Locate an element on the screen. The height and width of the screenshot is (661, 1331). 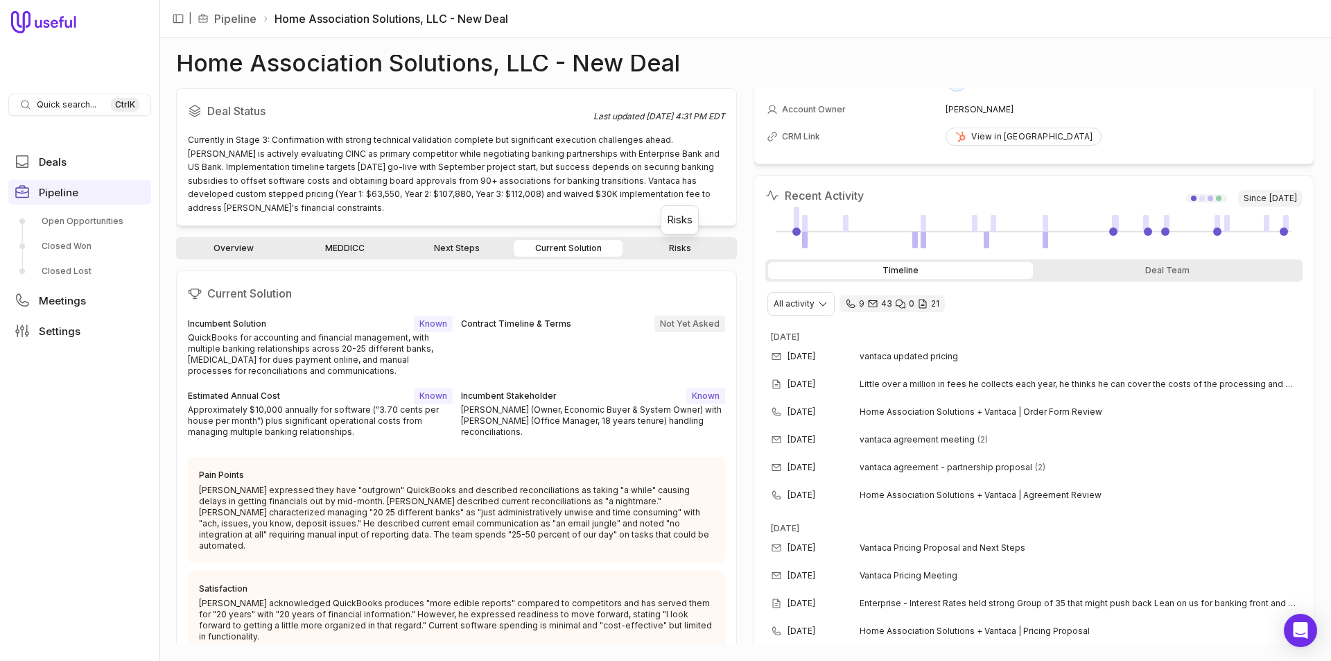
div: Approximately $10,000 annually for software ("3.70 cents per house per month") plus significant o... is located at coordinates (320, 421).